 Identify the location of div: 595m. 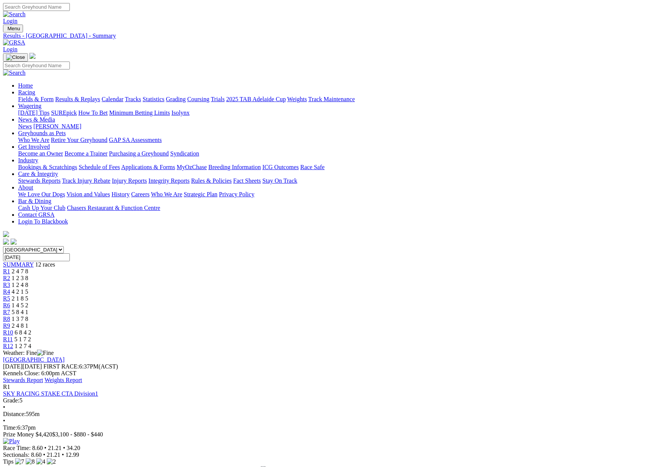
(333, 414).